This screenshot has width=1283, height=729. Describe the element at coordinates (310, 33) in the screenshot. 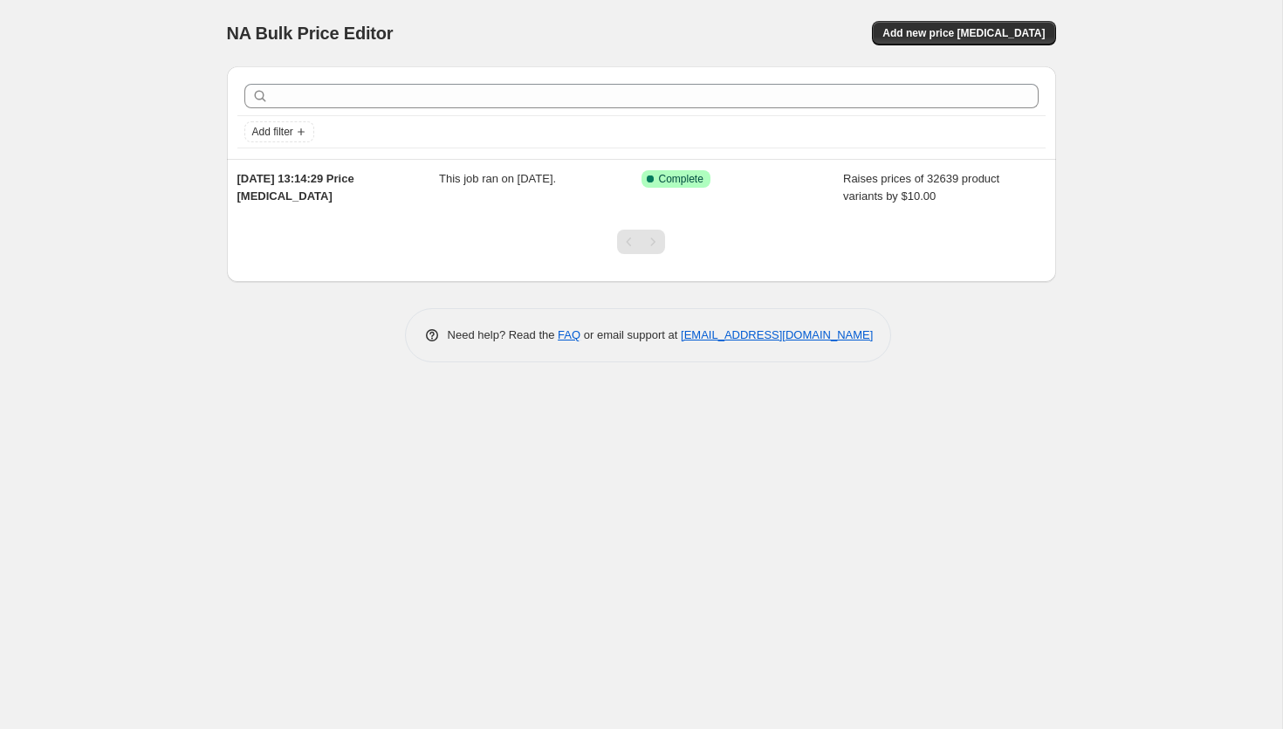

I see `span: NA Bulk Price Editor` at that location.